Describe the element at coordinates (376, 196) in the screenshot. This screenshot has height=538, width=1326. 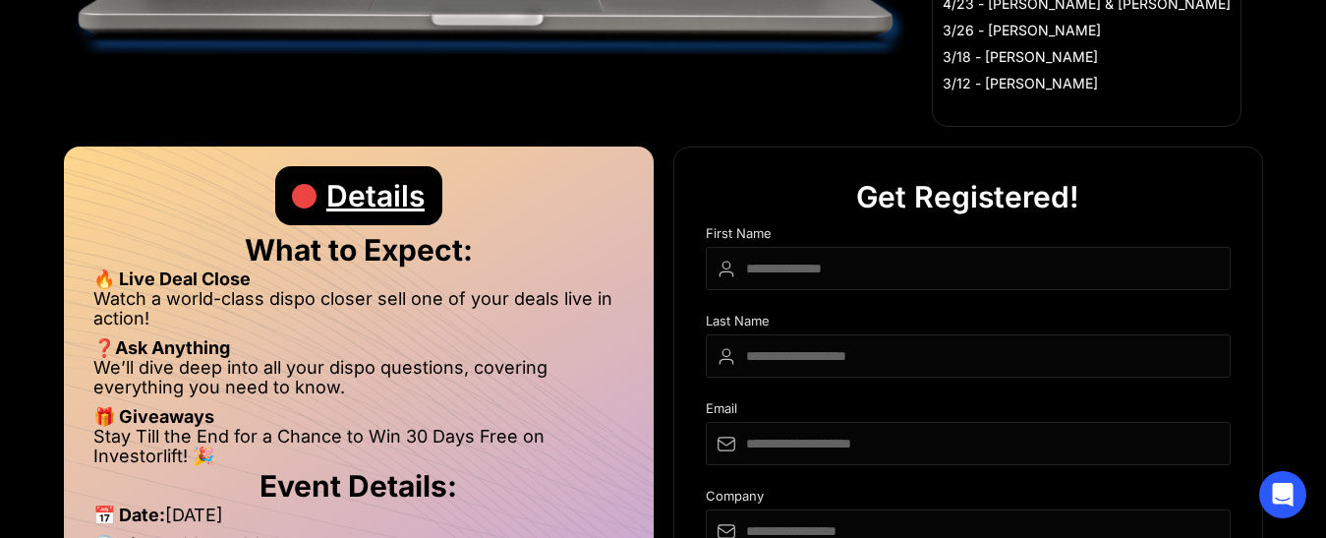
I see `div: Details` at that location.